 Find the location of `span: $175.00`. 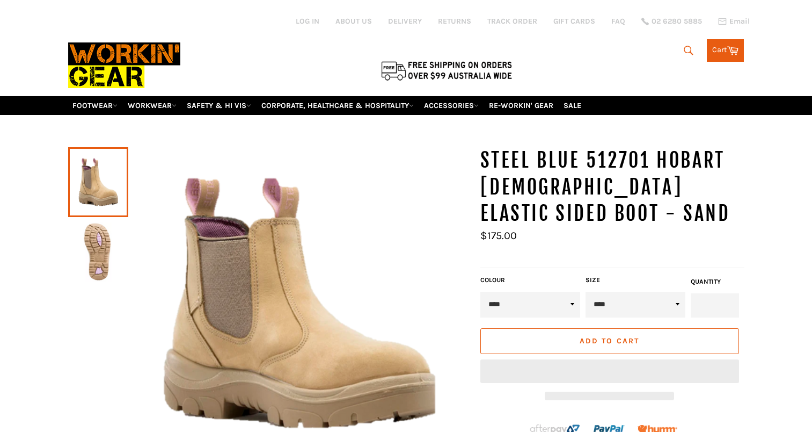

span: $175.00 is located at coordinates (499, 235).